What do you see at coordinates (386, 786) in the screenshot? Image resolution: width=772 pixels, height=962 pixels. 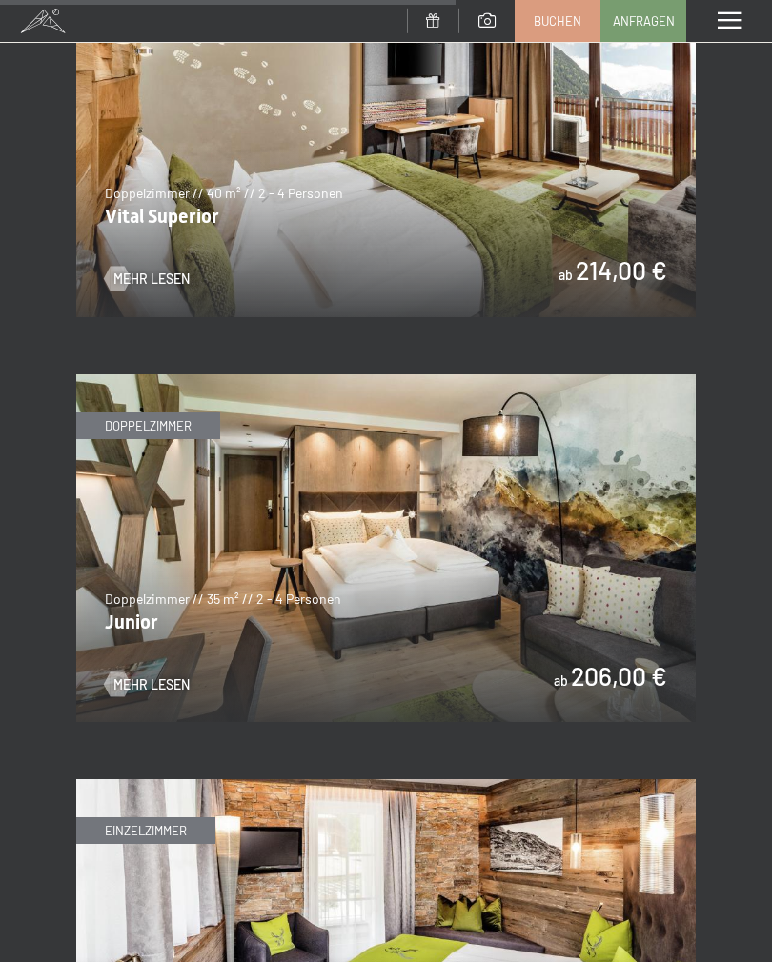 I see `a: Single Alpin` at bounding box center [386, 786].